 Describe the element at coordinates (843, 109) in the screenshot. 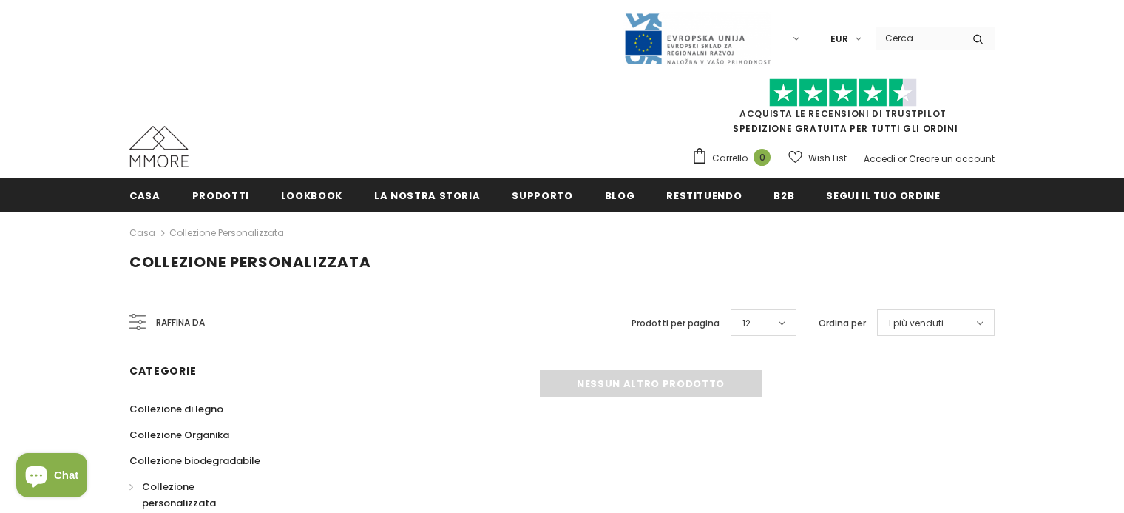

I see `span: SPEDIZIONE GRATUITA PER TUTTI GLI ORDINI` at that location.